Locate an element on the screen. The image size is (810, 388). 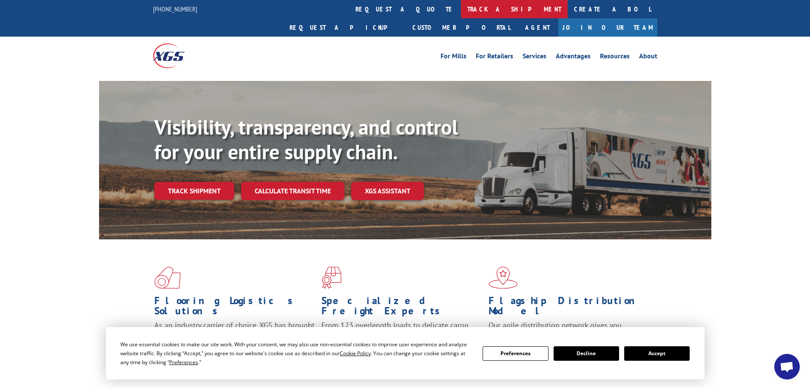
a: For Mills is located at coordinates (454, 57).